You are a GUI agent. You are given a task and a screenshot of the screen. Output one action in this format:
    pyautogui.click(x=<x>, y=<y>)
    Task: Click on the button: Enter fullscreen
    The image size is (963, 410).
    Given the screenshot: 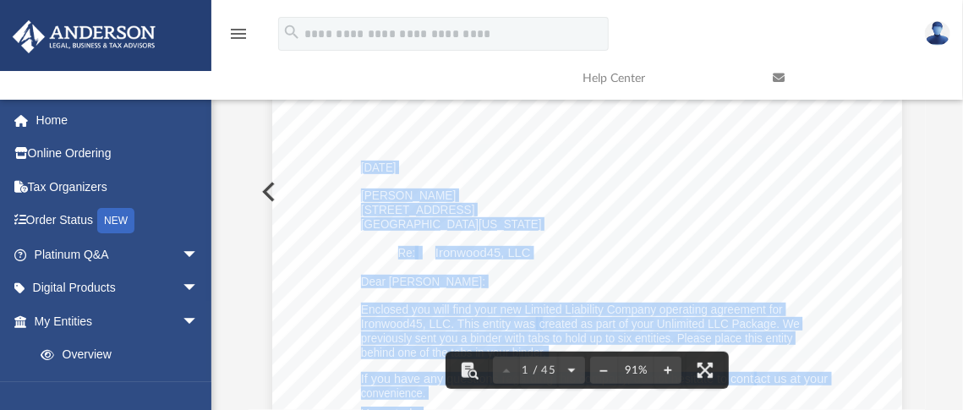 What is the action you would take?
    pyautogui.click(x=705, y=370)
    